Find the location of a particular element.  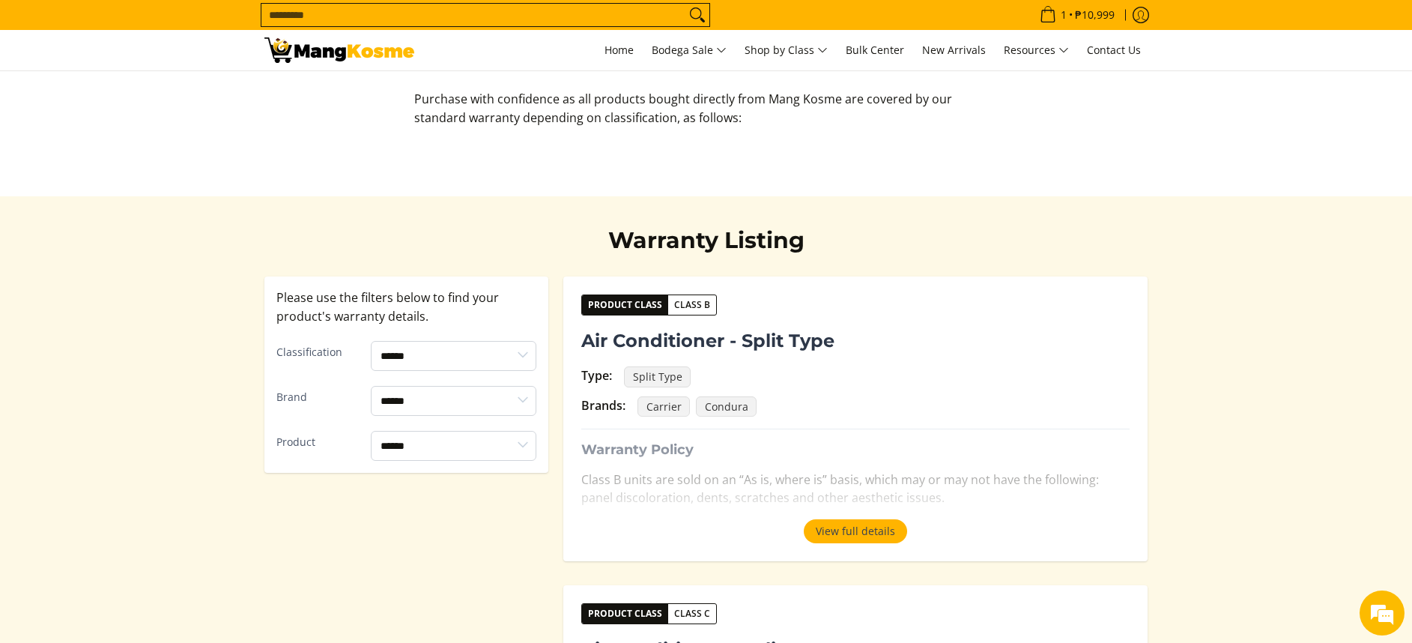

p: Class B units are sold on an “As is, where is” basis, which may or may not have the following: pa... is located at coordinates (855, 496).